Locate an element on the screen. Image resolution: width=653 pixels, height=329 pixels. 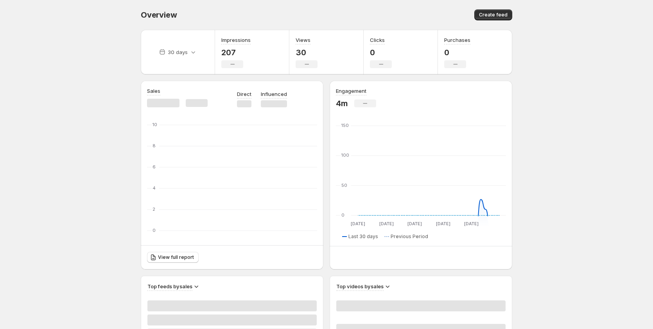
p: 4m is located at coordinates (342, 103).